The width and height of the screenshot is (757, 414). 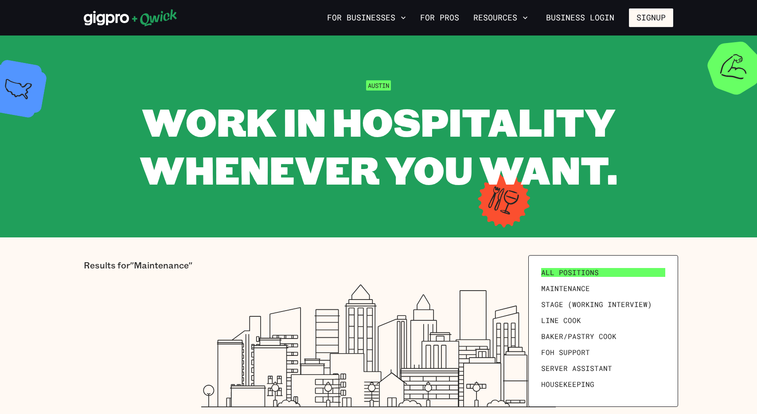 What do you see at coordinates (568, 384) in the screenshot?
I see `span: Housekeeping` at bounding box center [568, 384].